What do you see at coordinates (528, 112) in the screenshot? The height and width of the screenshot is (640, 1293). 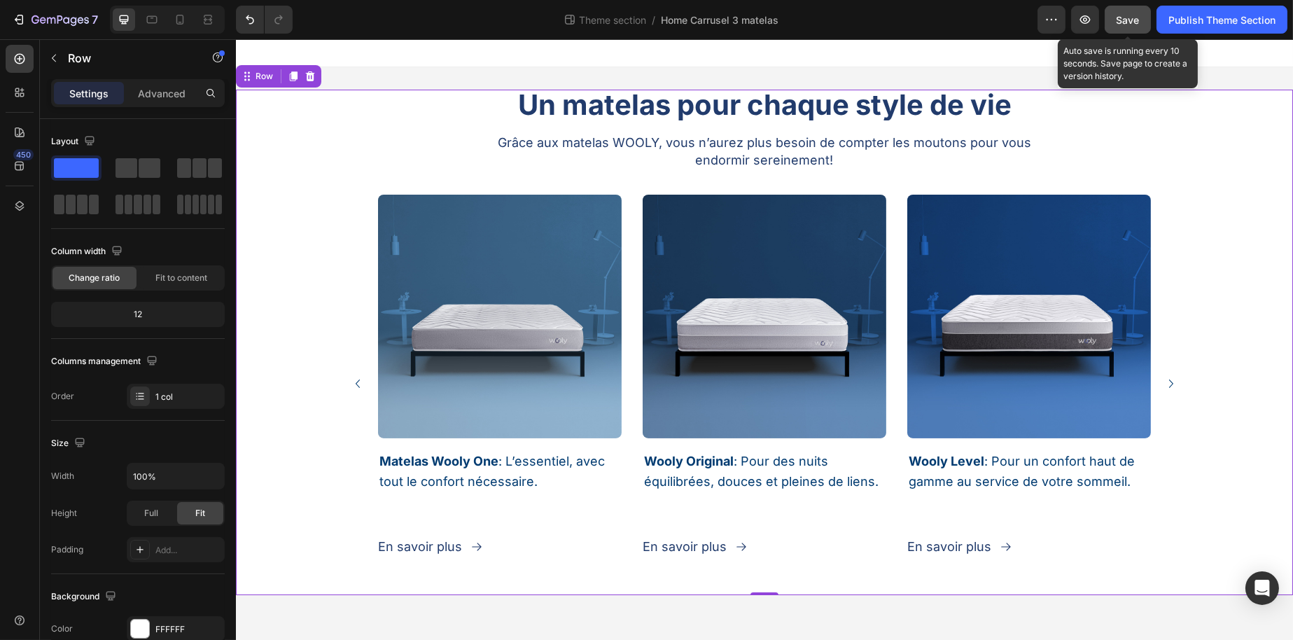 I see `span: Grâce aux matelas WOOLY, vous n’aurez plus besoin de compter les moutons pour vous endormir serei...` at bounding box center [528, 112].